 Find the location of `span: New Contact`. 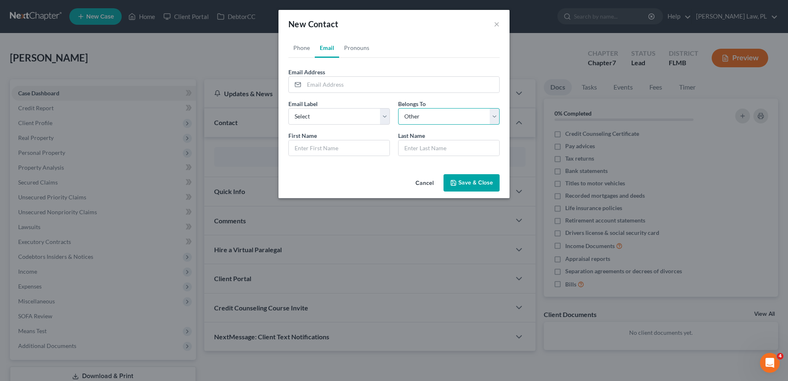

span: New Contact is located at coordinates (313, 24).